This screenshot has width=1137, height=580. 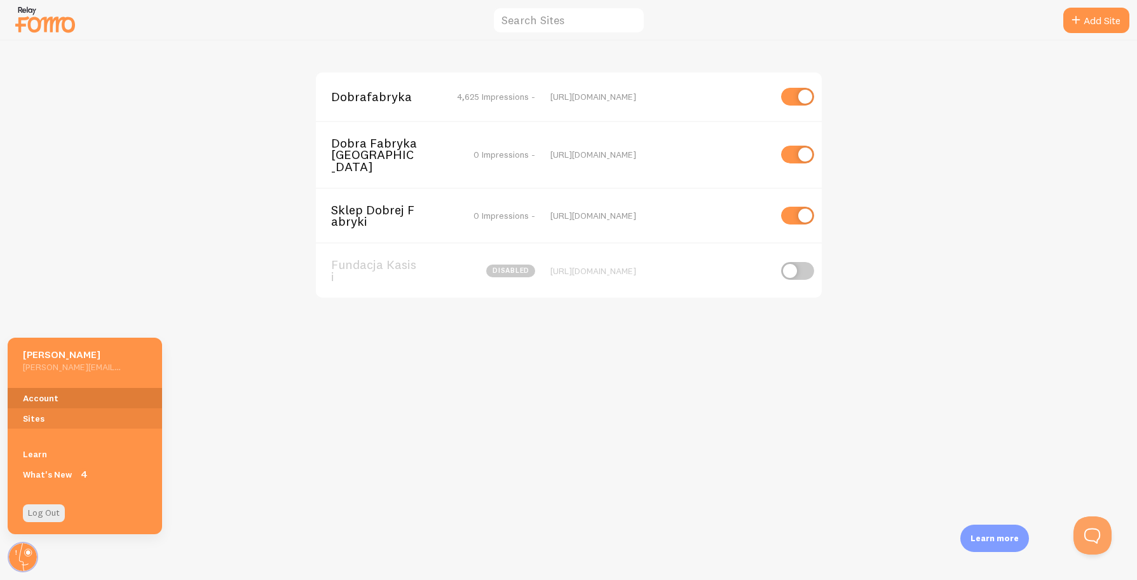 What do you see at coordinates (85, 398) in the screenshot?
I see `a: Account` at bounding box center [85, 398].